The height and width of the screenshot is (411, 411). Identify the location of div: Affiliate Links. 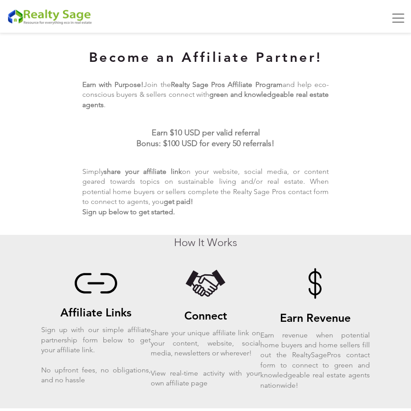
(96, 312).